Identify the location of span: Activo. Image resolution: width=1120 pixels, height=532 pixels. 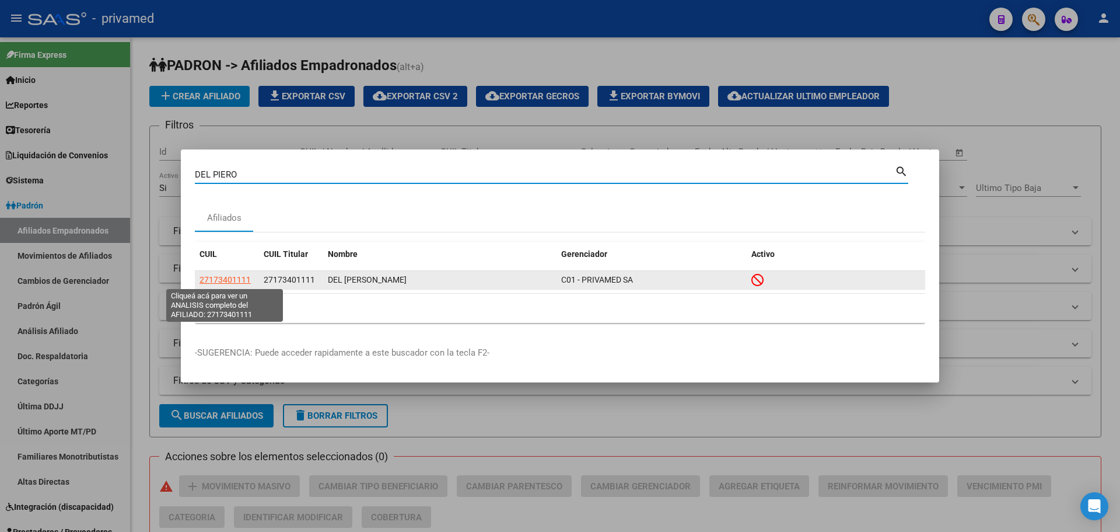
(763, 254).